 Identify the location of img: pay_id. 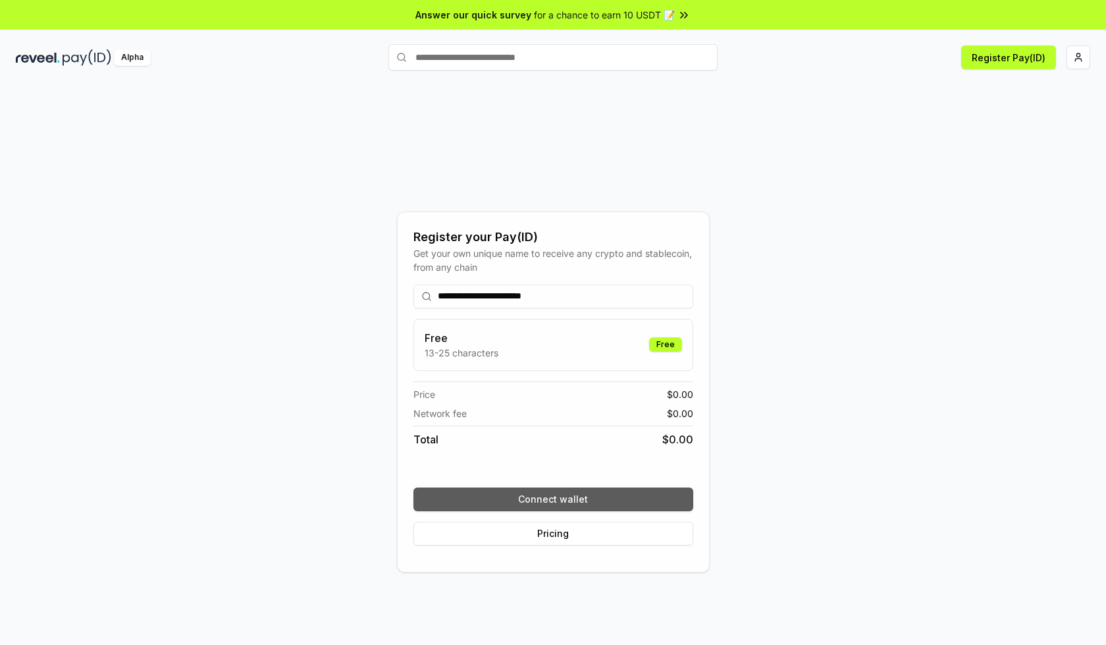
(87, 57).